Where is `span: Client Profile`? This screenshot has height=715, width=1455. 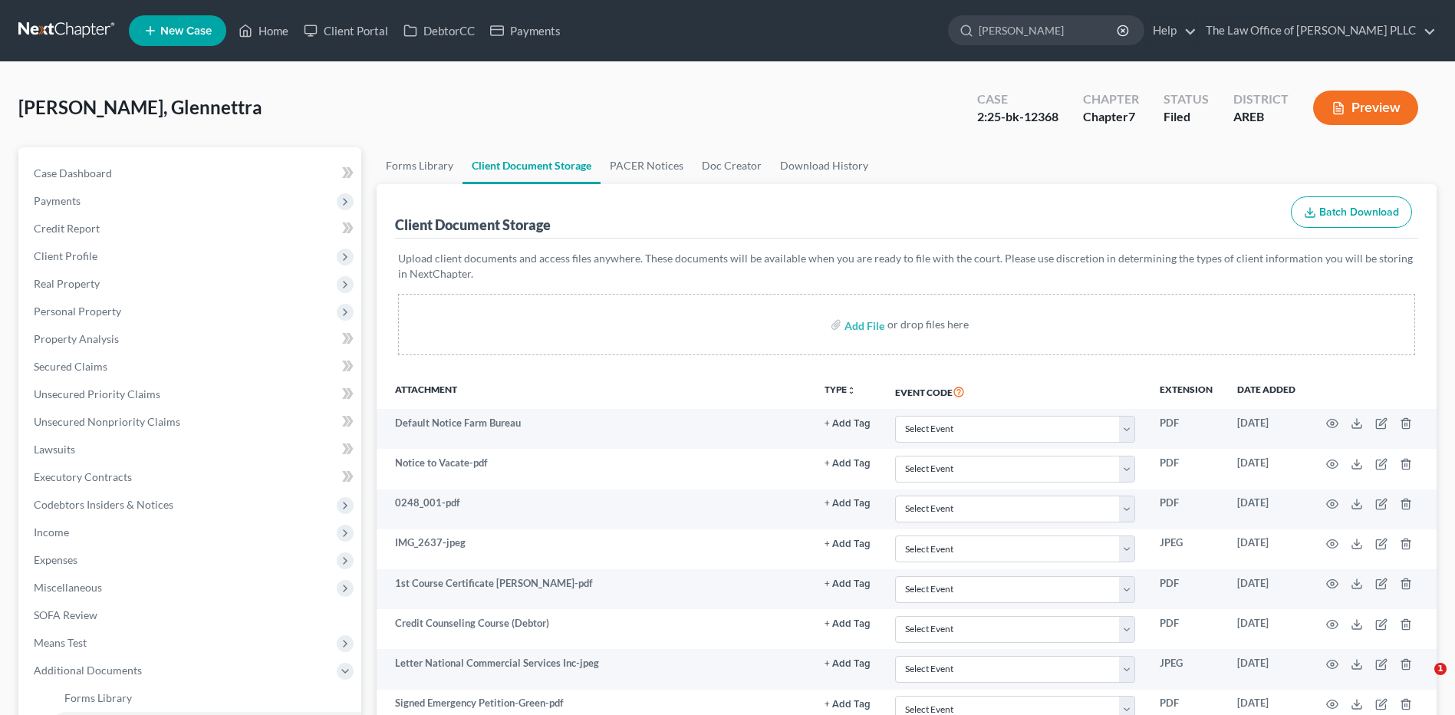
span: Client Profile is located at coordinates (65, 255).